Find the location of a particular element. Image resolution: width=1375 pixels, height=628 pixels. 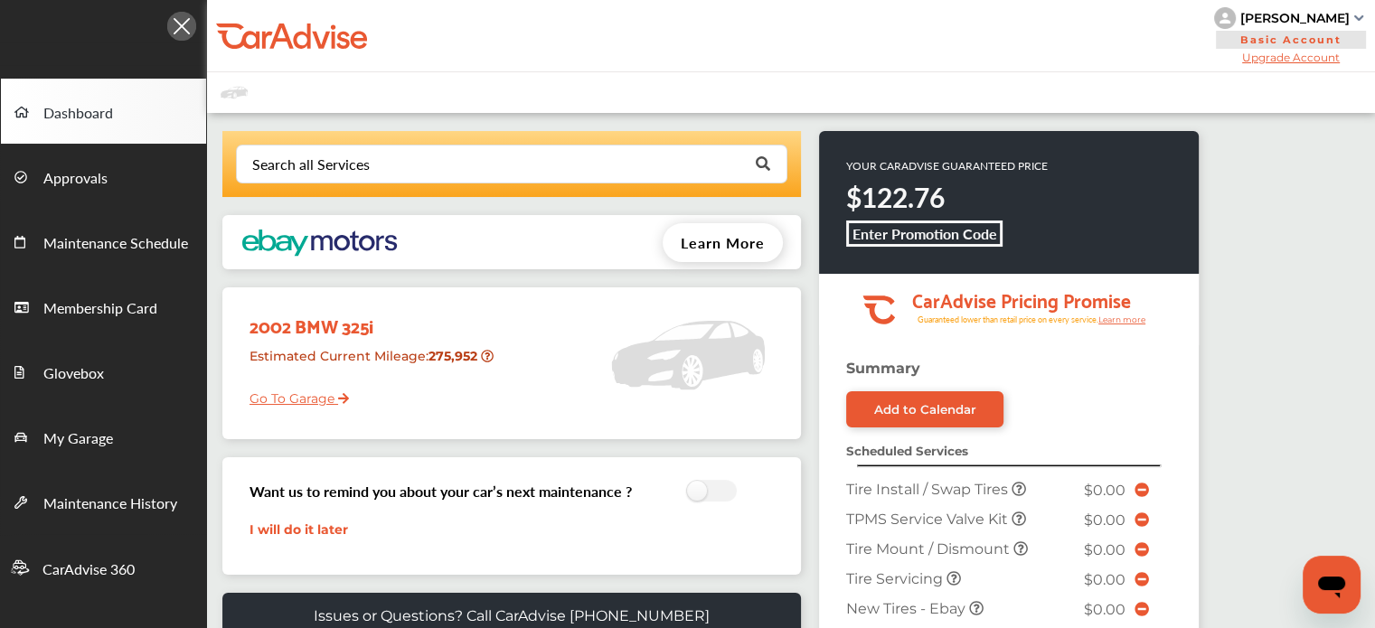

div: 2002 BMW 325i is located at coordinates (368, 318).